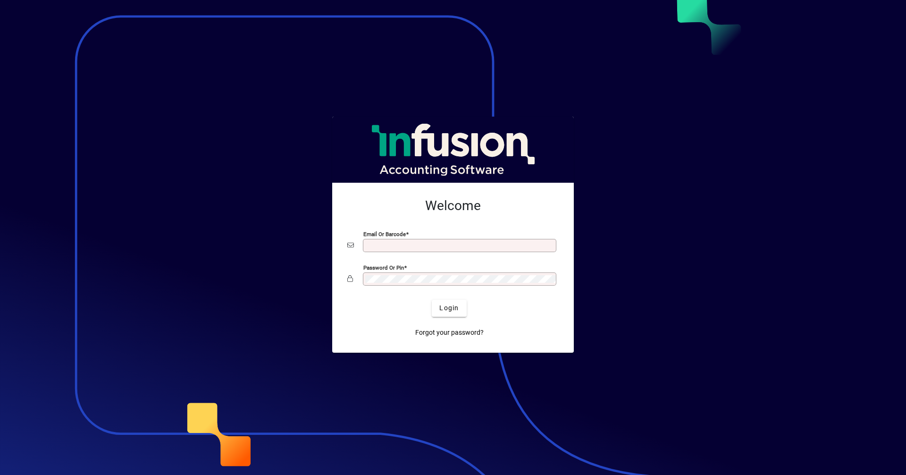 The width and height of the screenshot is (906, 475). What do you see at coordinates (453, 206) in the screenshot?
I see `h2: Welcome` at bounding box center [453, 206].